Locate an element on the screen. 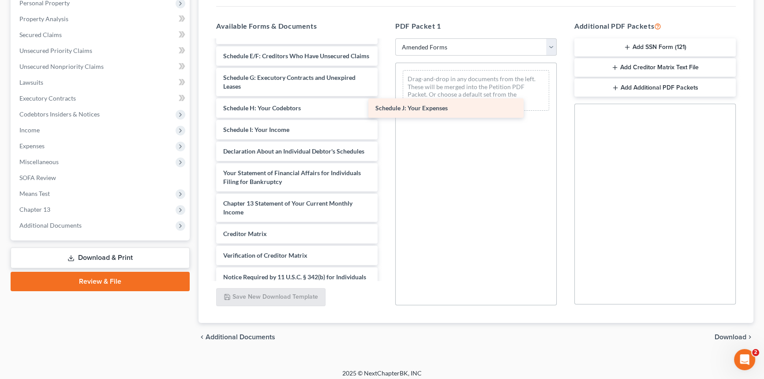 This screenshot has width=764, height=379. span: Schedule J: Your Expenses is located at coordinates (411, 108).